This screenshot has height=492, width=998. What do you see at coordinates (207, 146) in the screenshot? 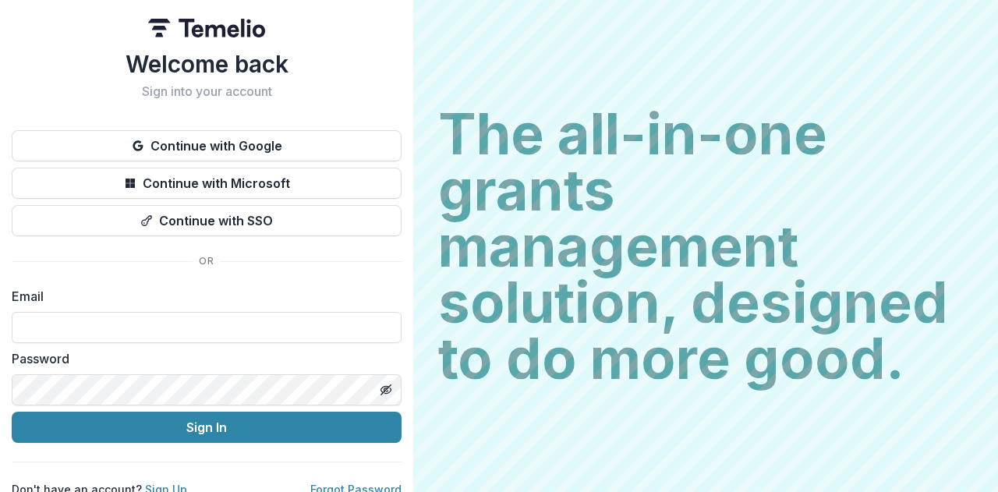
I see `button: Continue with Google` at bounding box center [207, 146].